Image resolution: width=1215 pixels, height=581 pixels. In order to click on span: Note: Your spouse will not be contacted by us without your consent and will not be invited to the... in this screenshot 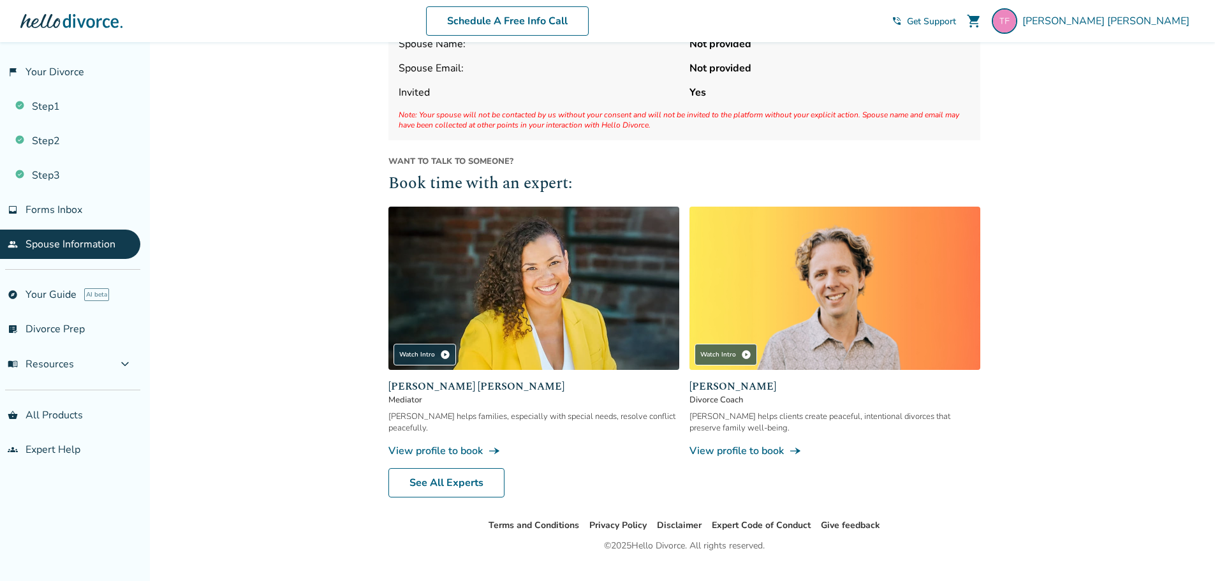, I will do `click(684, 120)`.